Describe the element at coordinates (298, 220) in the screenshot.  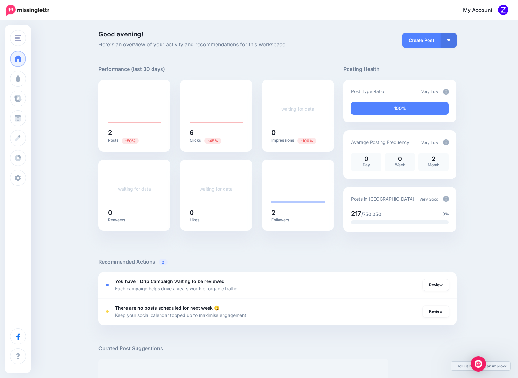
I see `p: Followers` at that location.